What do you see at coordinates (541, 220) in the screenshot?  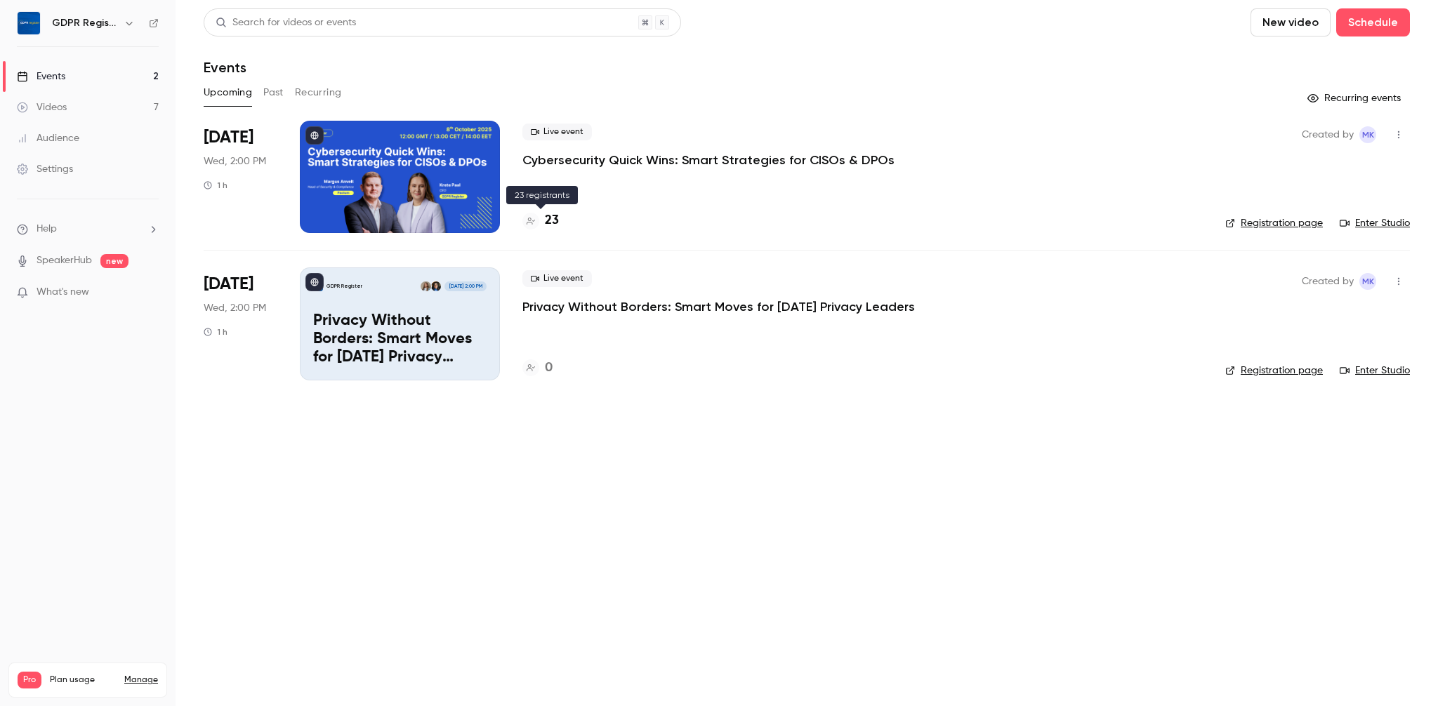 I see `a: 23` at bounding box center [541, 220].